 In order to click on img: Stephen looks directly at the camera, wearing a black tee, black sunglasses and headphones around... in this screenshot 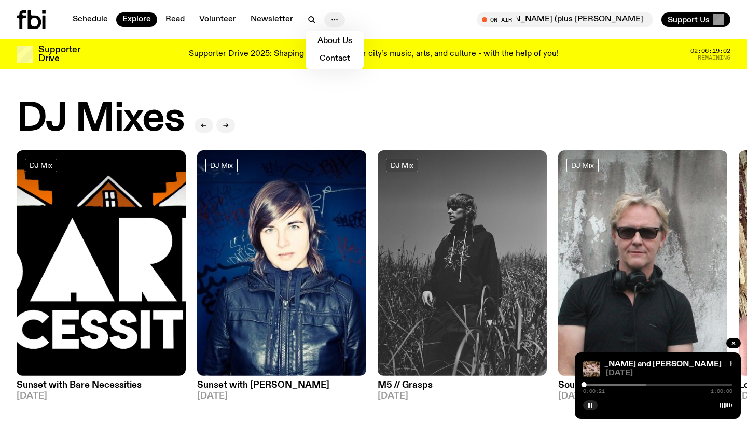, I will do `click(642, 263)`.